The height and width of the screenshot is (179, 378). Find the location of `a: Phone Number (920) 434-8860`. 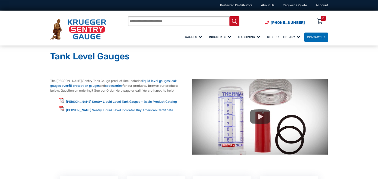

a: Phone Number (920) 434-8860 is located at coordinates (285, 23).